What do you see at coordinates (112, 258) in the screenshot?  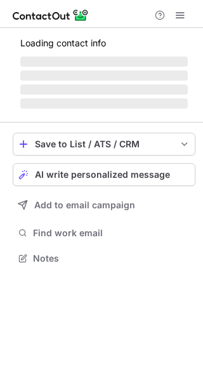 I see `span: Notes` at bounding box center [112, 258].